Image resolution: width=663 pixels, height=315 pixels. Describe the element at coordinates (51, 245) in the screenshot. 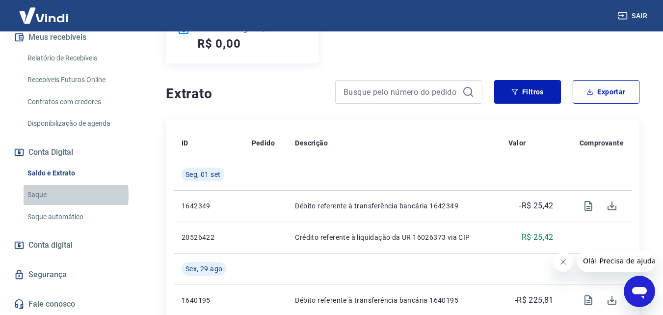

I see `span: Conta digital` at that location.